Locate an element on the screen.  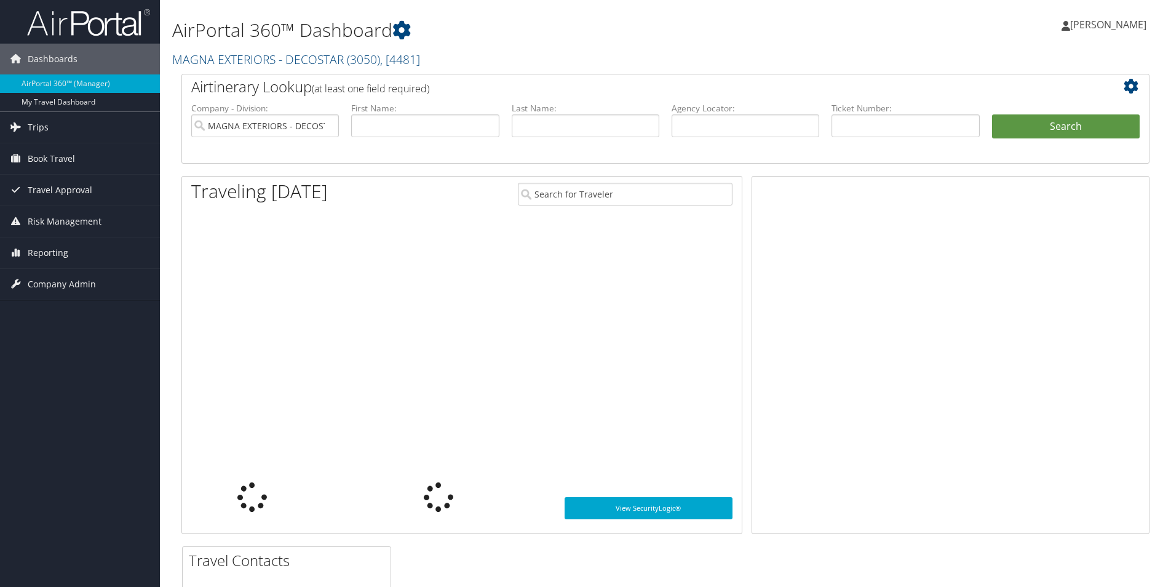
span: Travel Approval is located at coordinates (60, 190).